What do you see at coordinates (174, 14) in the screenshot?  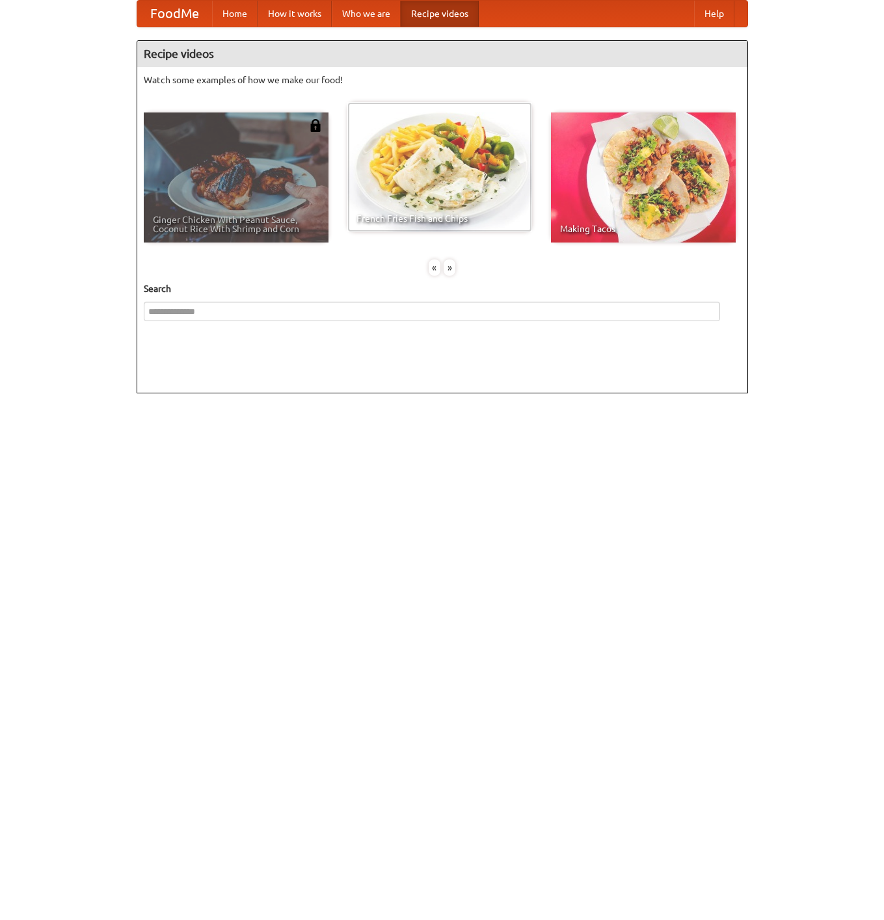 I see `a: FoodMe` at bounding box center [174, 14].